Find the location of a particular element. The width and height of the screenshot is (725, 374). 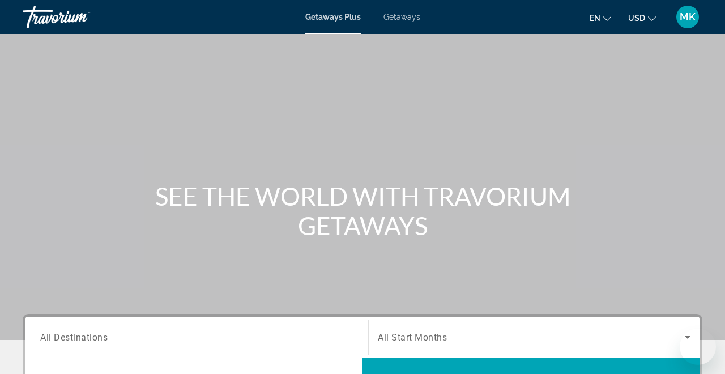

h1: SEE THE WORLD WITH TRAVORIUM GETAWAYS is located at coordinates (362, 211).